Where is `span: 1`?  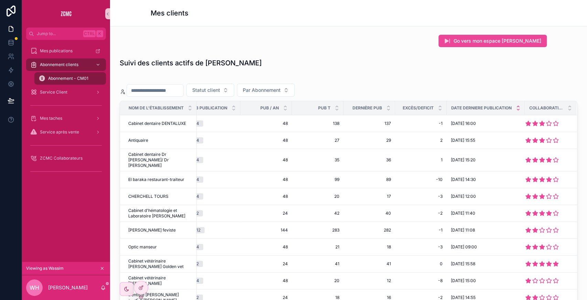 span: 1 is located at coordinates (421, 160).